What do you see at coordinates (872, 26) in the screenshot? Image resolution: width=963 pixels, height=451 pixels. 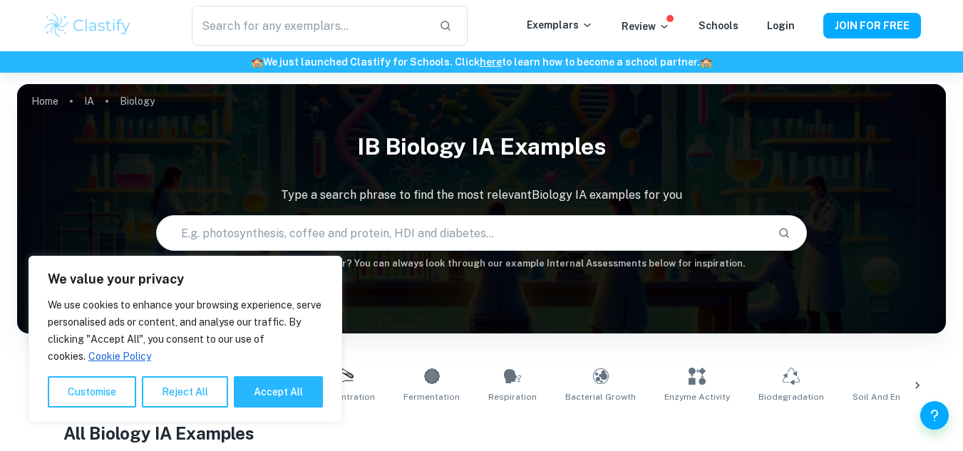 I see `a: JOIN FOR FREE` at bounding box center [872, 26].